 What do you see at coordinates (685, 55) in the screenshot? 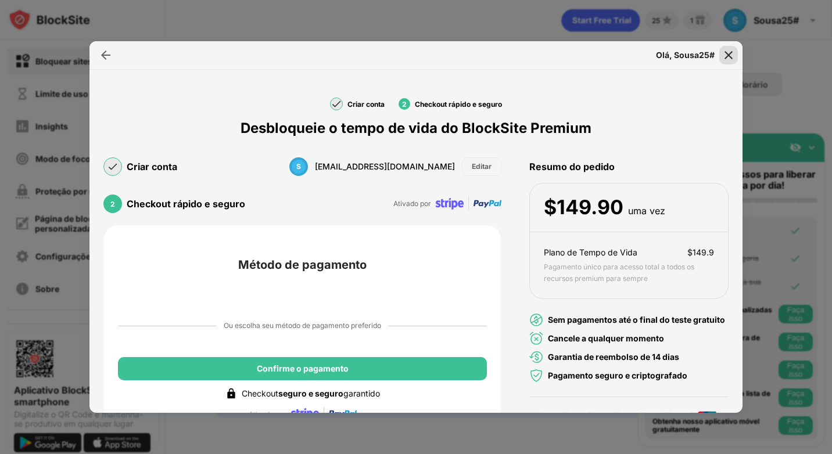
I see `div: Olá, Sousa25#` at bounding box center [685, 55].